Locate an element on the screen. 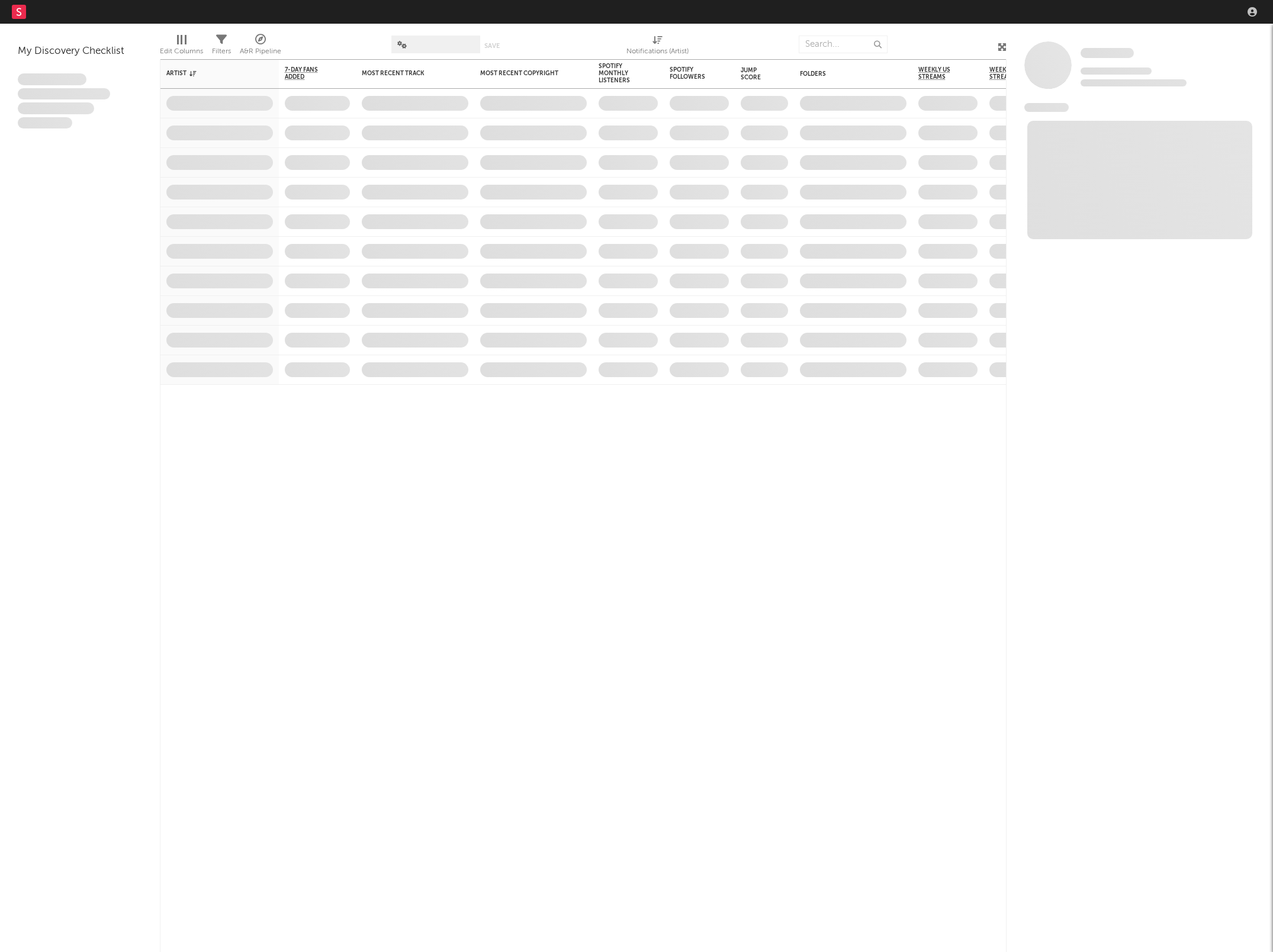 Image resolution: width=1273 pixels, height=952 pixels. button: Save is located at coordinates (492, 45).